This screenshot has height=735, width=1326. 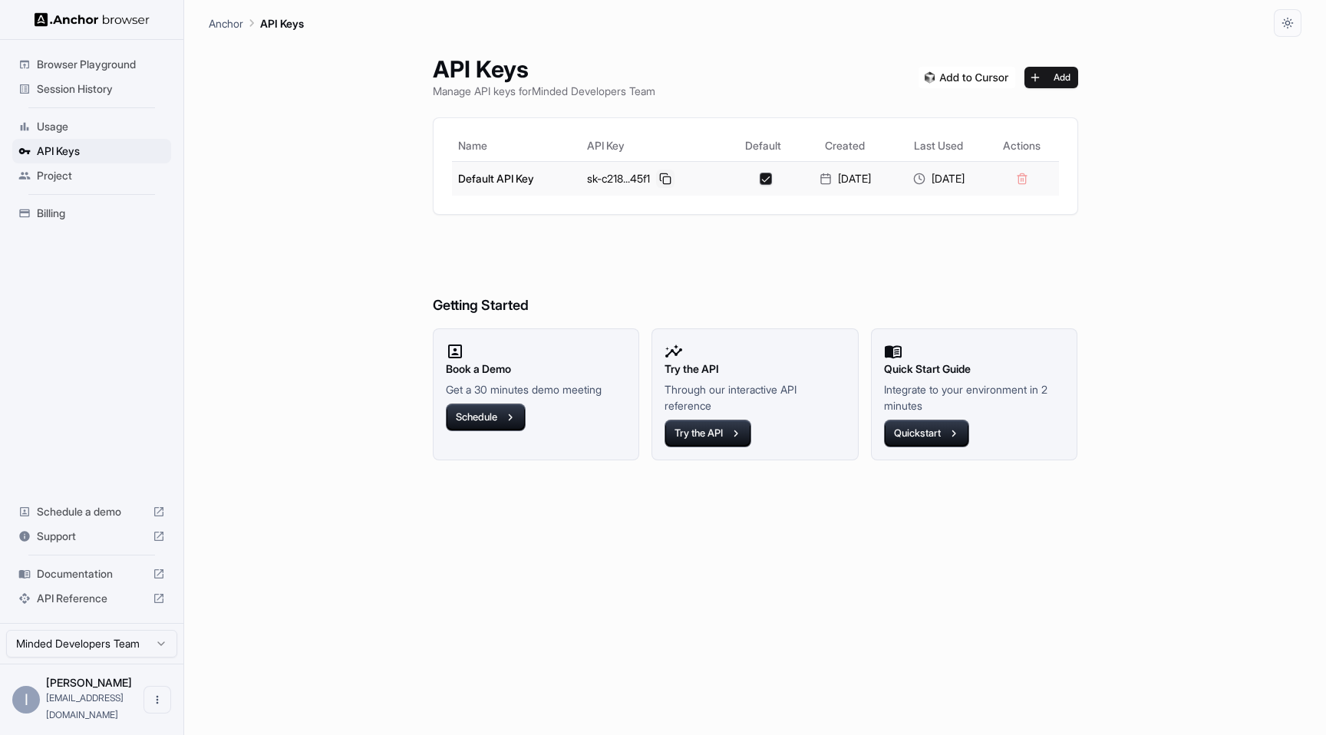 I want to click on div: Billing, so click(x=91, y=213).